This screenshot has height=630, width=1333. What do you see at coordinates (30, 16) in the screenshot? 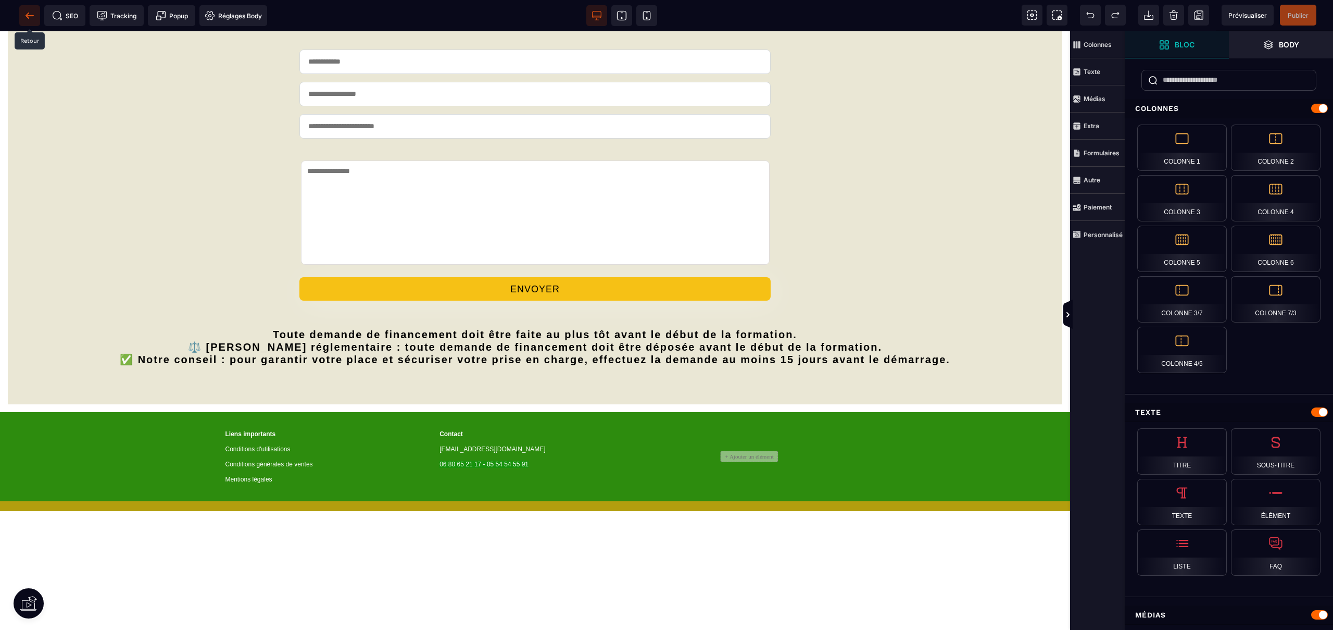
I see `span: Retour` at bounding box center [30, 16].